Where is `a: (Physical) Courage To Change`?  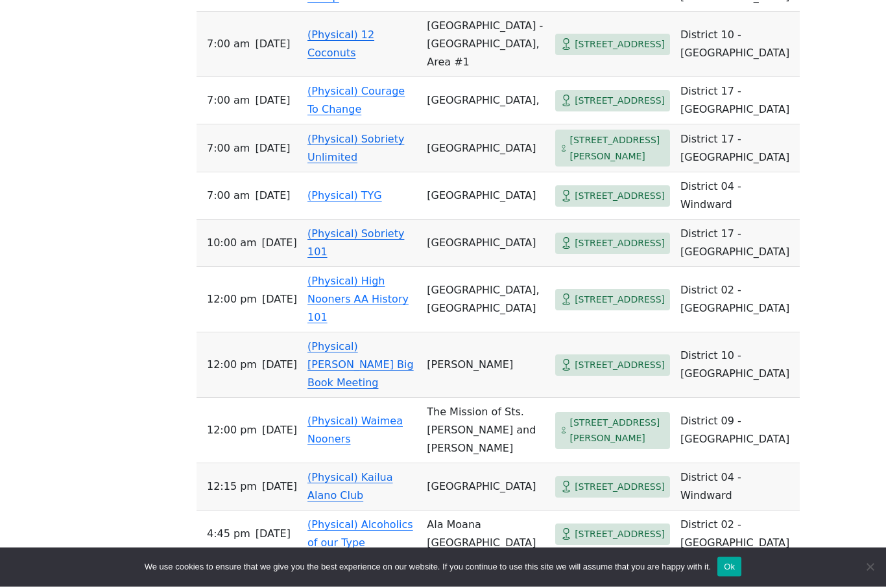
a: (Physical) Courage To Change is located at coordinates (356, 100).